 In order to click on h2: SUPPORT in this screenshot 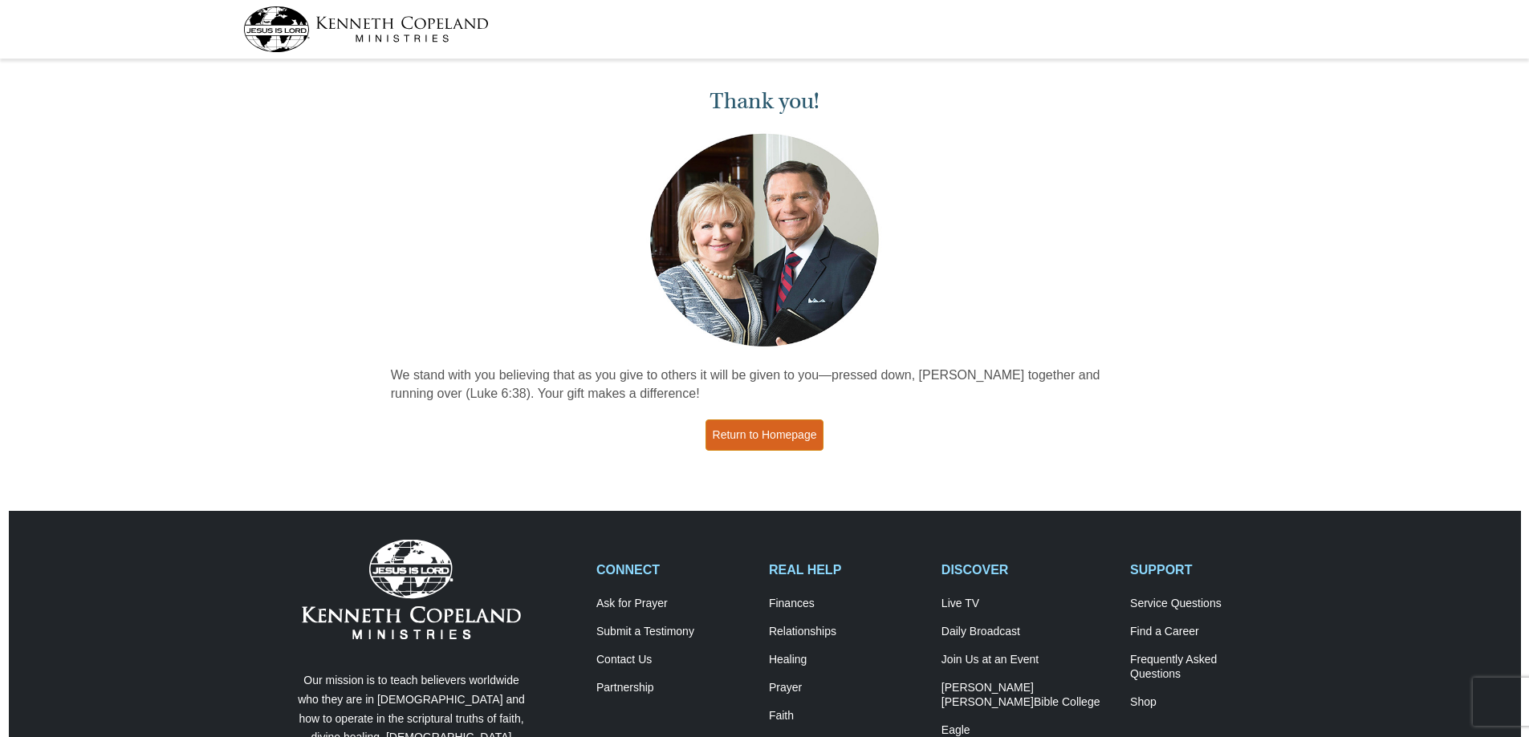, I will do `click(1208, 570)`.